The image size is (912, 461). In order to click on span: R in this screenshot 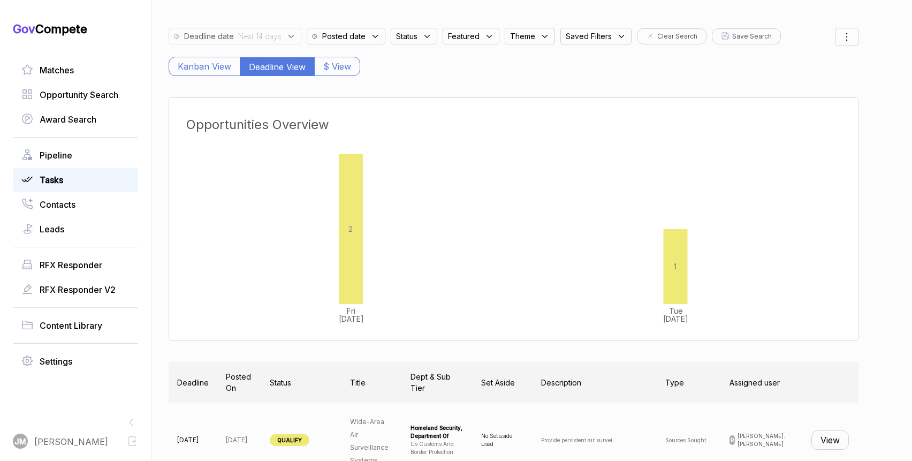, I will do `click(732, 440)`.